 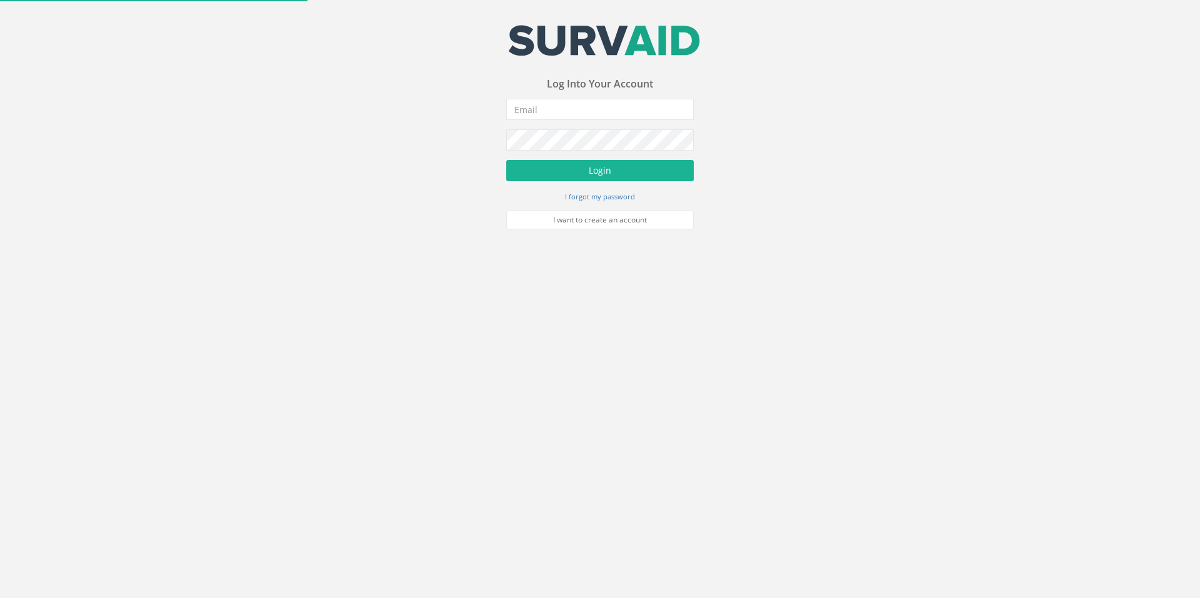 I want to click on input: Email, so click(x=600, y=109).